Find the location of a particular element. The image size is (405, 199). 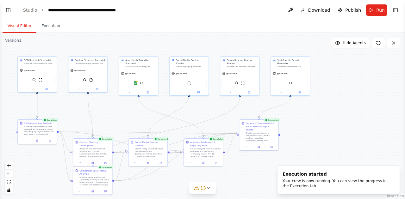

div: Competitor Intelligence Analyst is located at coordinates (242, 62).